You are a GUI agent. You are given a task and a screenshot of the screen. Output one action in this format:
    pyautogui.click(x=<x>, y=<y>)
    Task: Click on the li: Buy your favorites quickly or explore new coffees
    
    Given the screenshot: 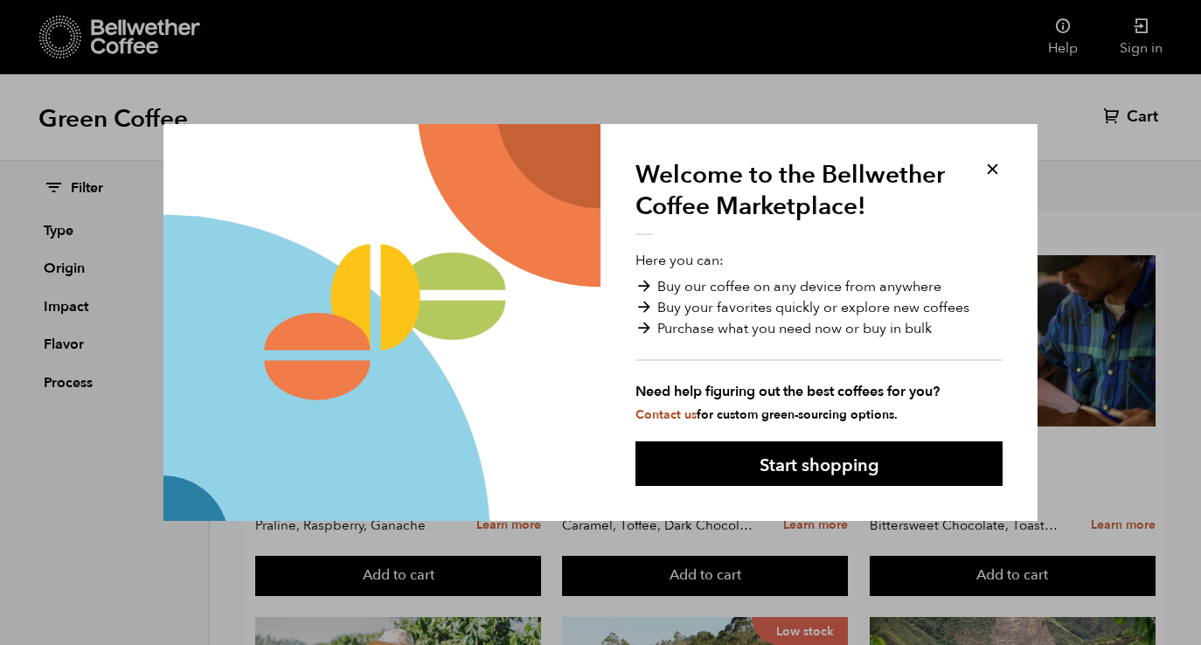 What is the action you would take?
    pyautogui.click(x=819, y=308)
    